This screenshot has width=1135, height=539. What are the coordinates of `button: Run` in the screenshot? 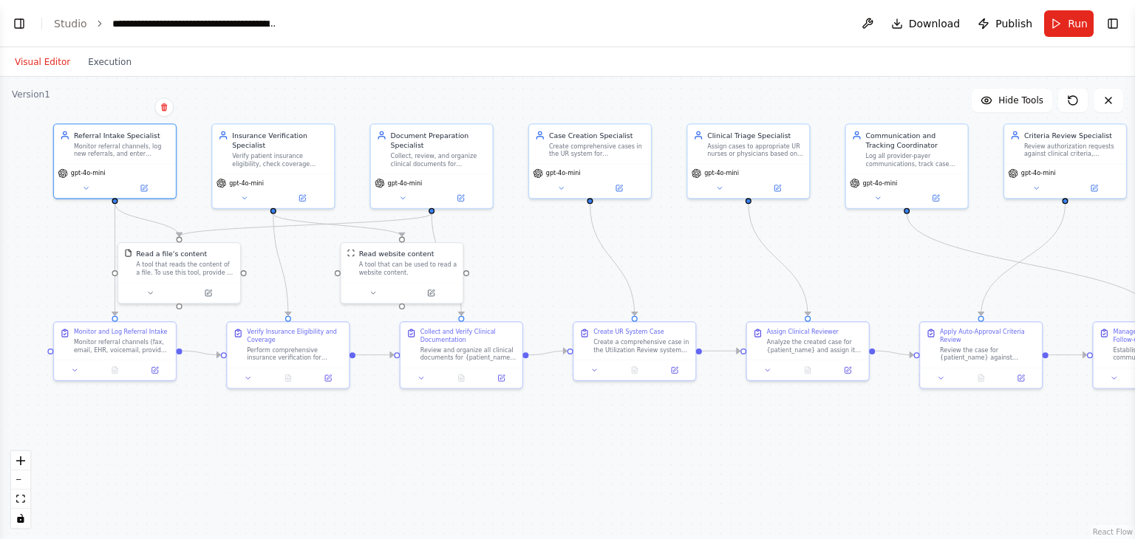 It's located at (1068, 24).